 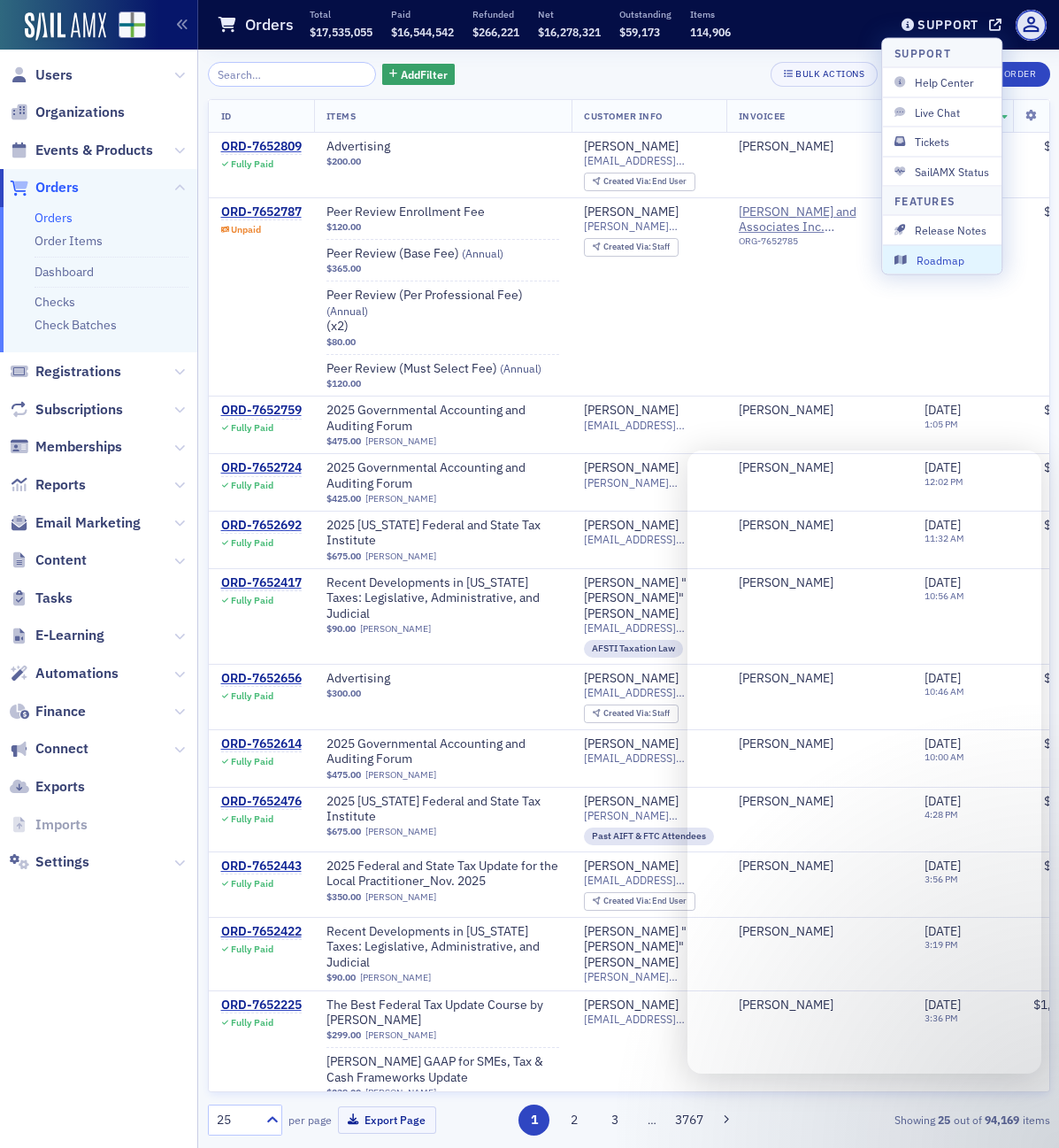 I want to click on span: Tasks, so click(x=54, y=598).